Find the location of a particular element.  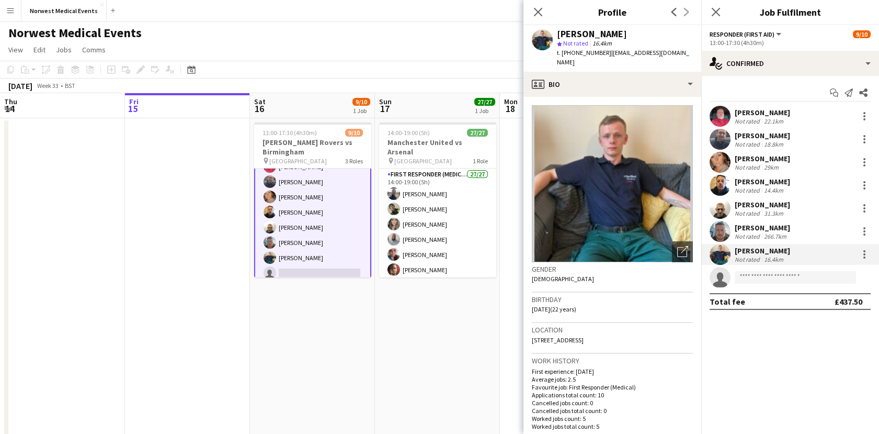

span: Week 33 is located at coordinates (48, 85).